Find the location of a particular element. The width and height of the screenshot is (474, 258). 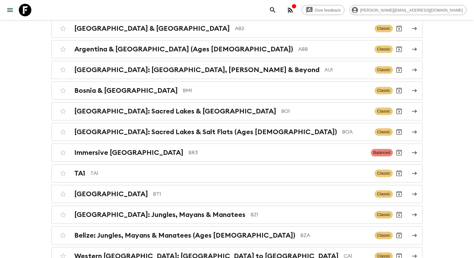

a: Give feedback is located at coordinates (323, 10).